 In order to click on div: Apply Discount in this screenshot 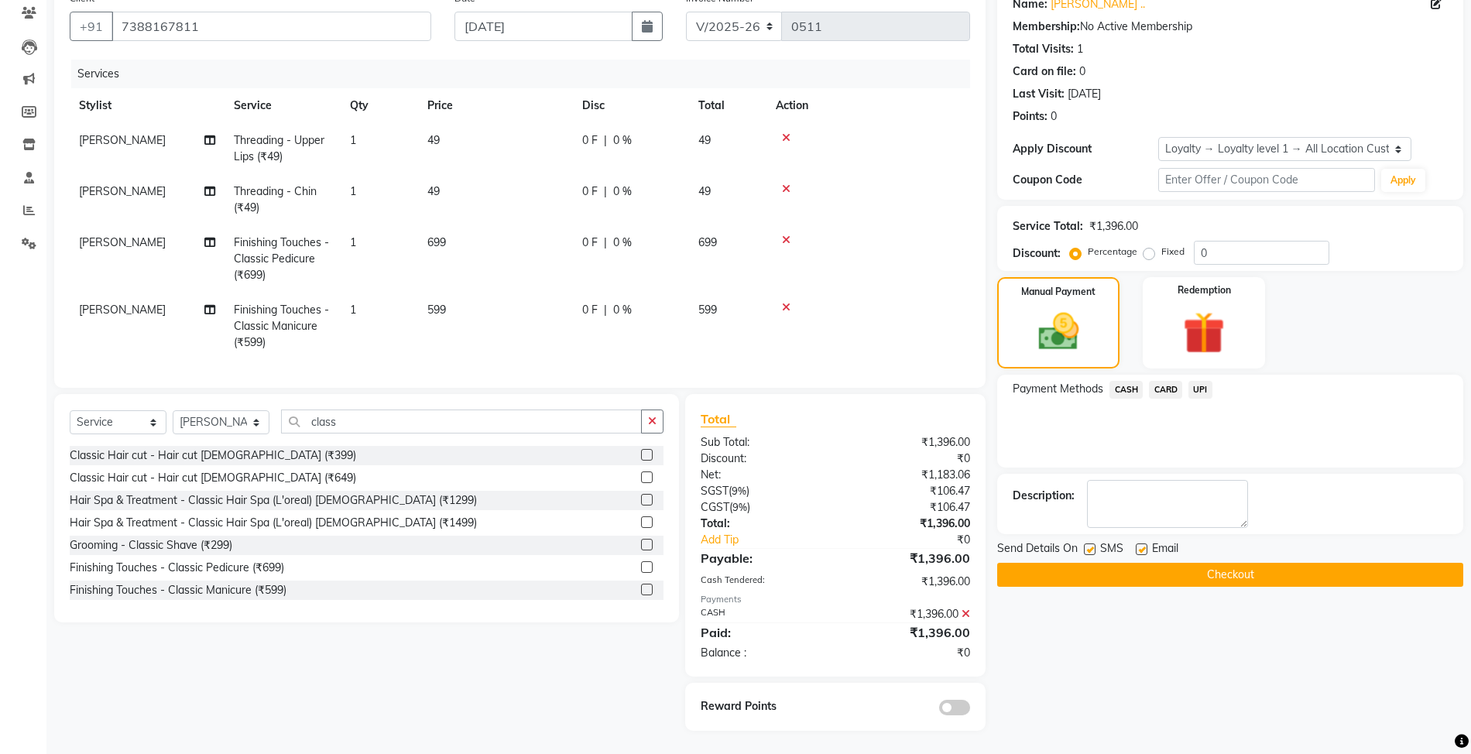, I will do `click(1084, 149)`.